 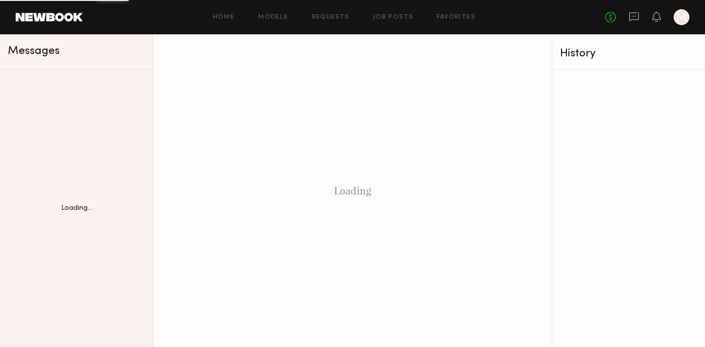 What do you see at coordinates (628, 53) in the screenshot?
I see `div: History` at bounding box center [628, 53].